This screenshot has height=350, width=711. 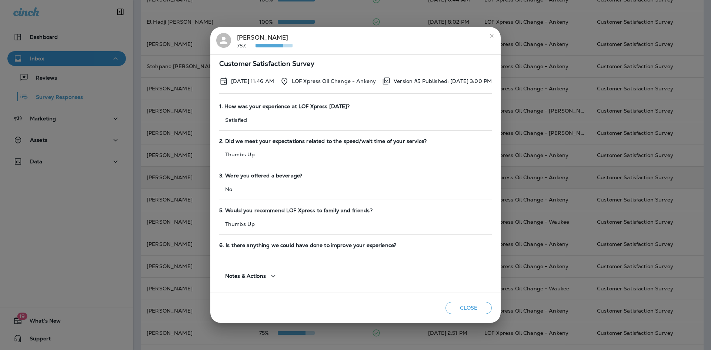 What do you see at coordinates (356, 245) in the screenshot?
I see `span: 6. Is there anything we could have done to improve your experience?` at bounding box center [356, 245].